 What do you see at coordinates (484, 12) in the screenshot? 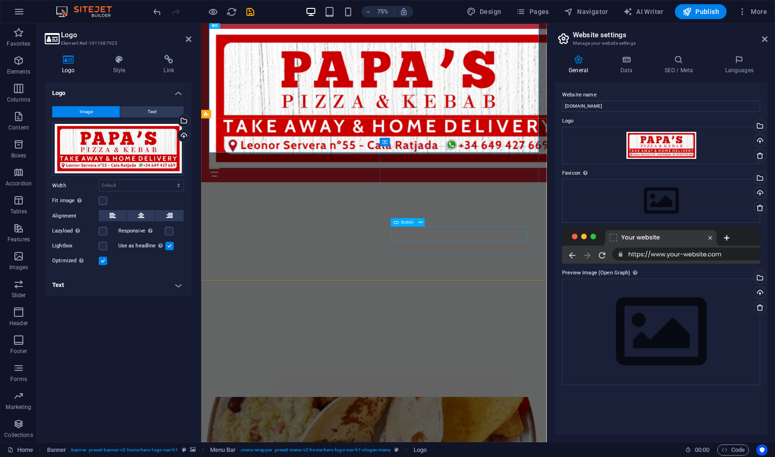
I see `button: Design` at bounding box center [484, 12].